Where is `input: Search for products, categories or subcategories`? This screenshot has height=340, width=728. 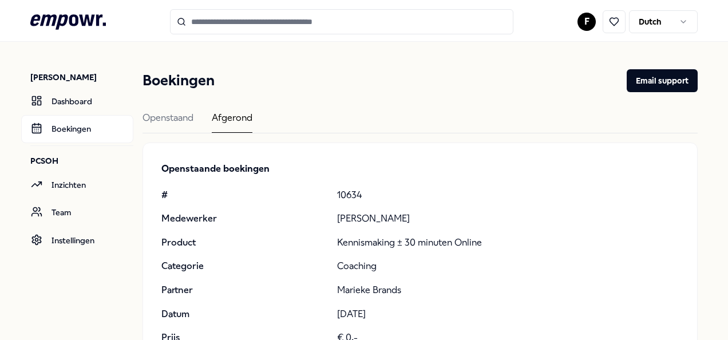
input: Search for products, categories or subcategories is located at coordinates (342, 22).